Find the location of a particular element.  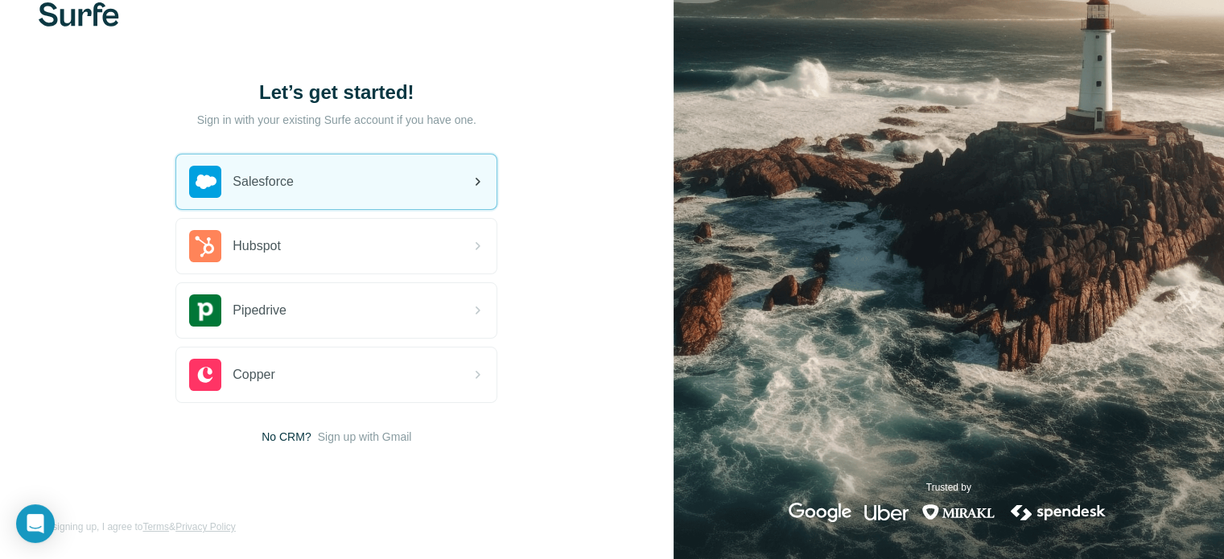

span: By signing up, I agree to & is located at coordinates (137, 527).